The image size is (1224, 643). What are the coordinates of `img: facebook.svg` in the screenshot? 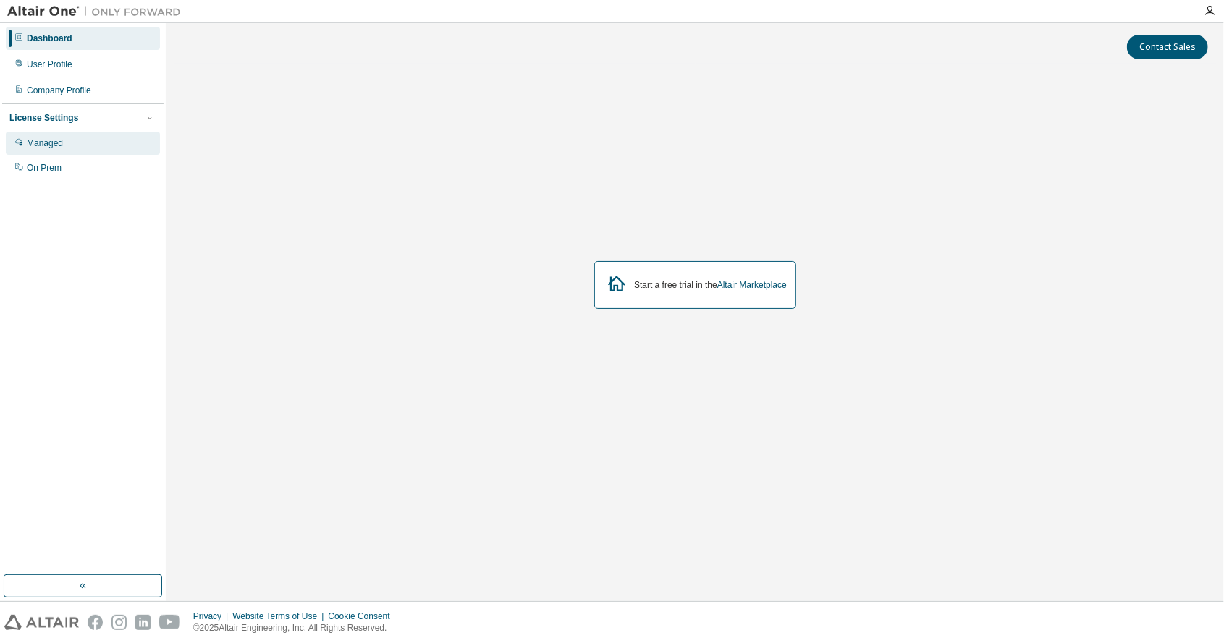 It's located at (95, 622).